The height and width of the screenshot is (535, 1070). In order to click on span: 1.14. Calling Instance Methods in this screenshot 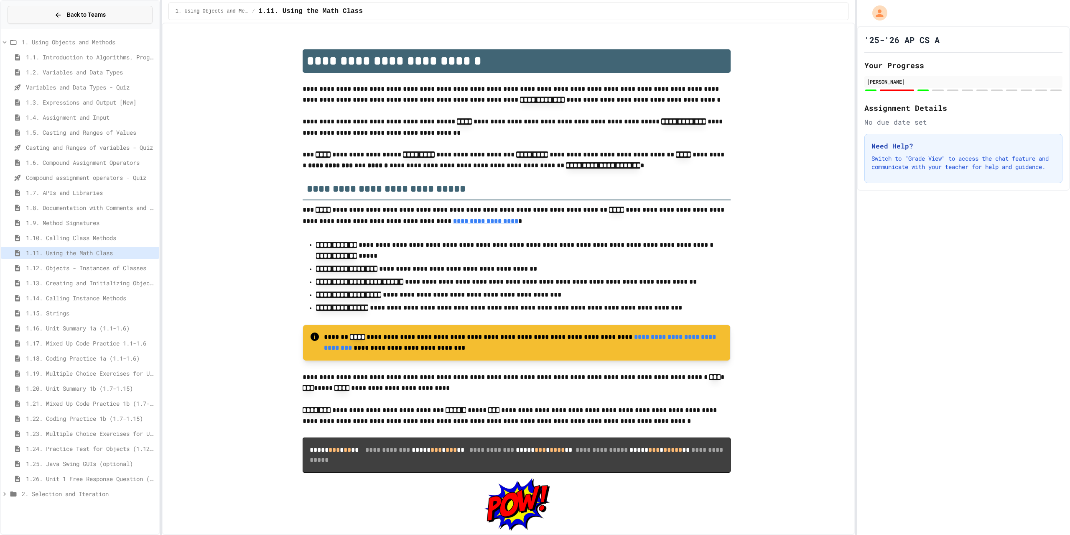, I will do `click(91, 298)`.